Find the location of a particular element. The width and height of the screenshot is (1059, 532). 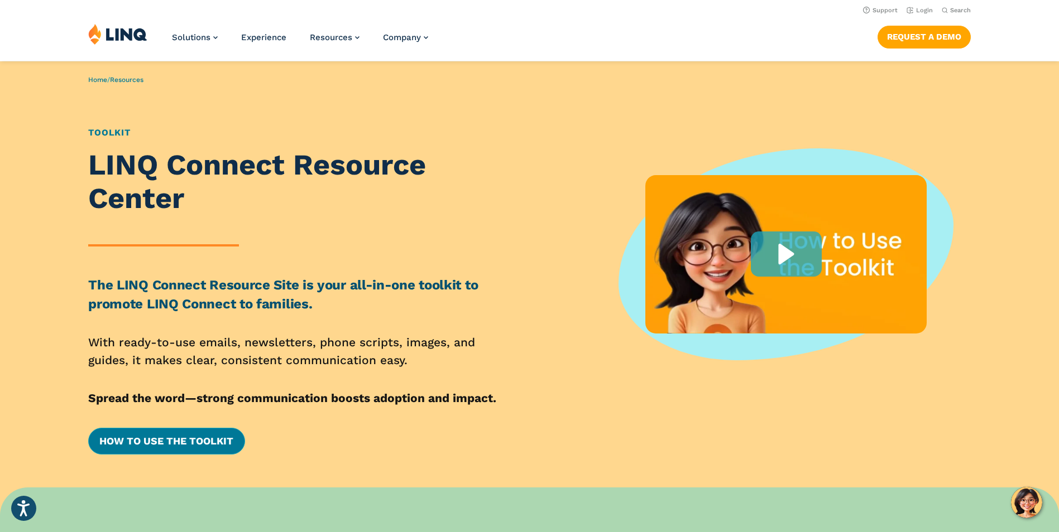

nav: Primary Navigation is located at coordinates (300, 42).